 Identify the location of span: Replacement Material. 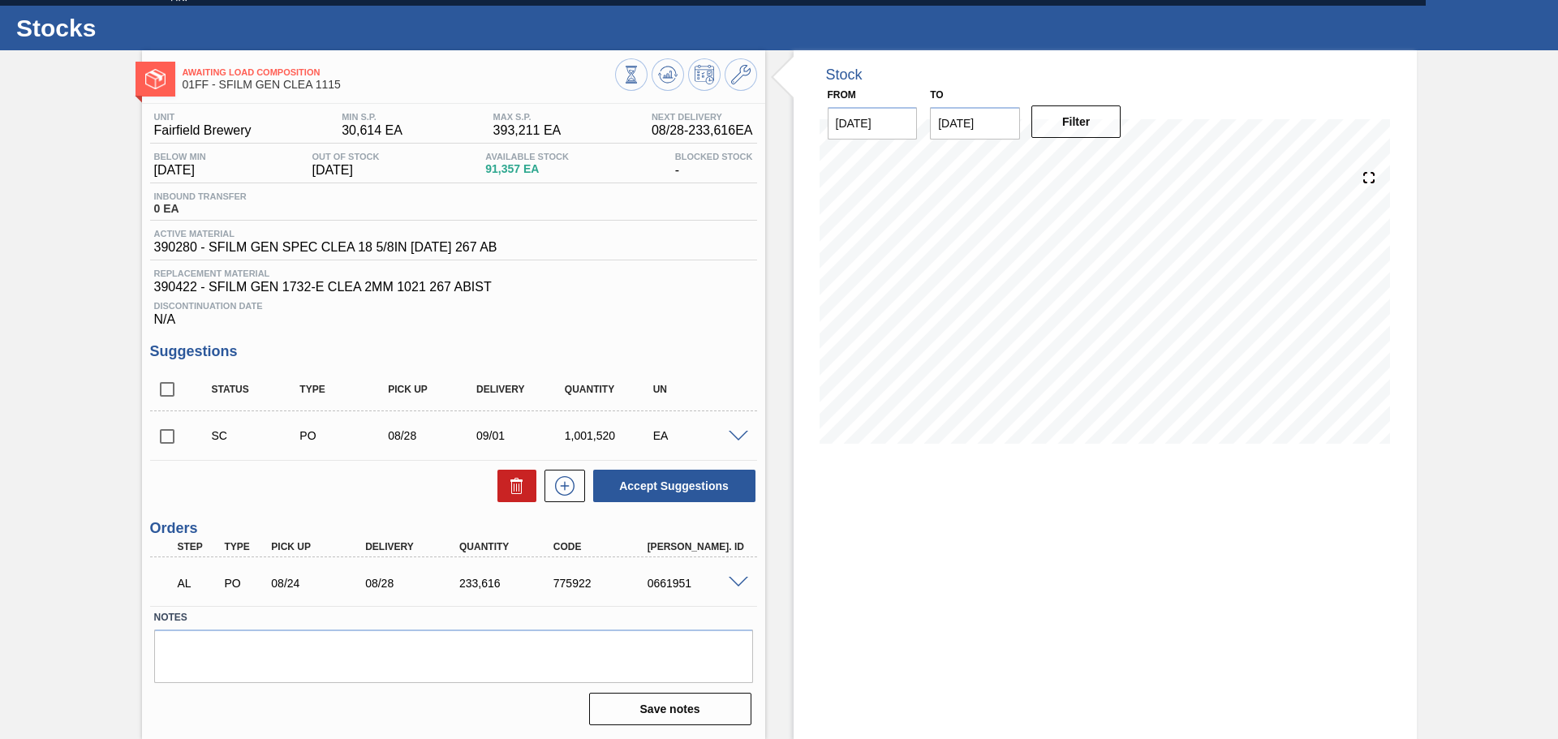
(454, 273).